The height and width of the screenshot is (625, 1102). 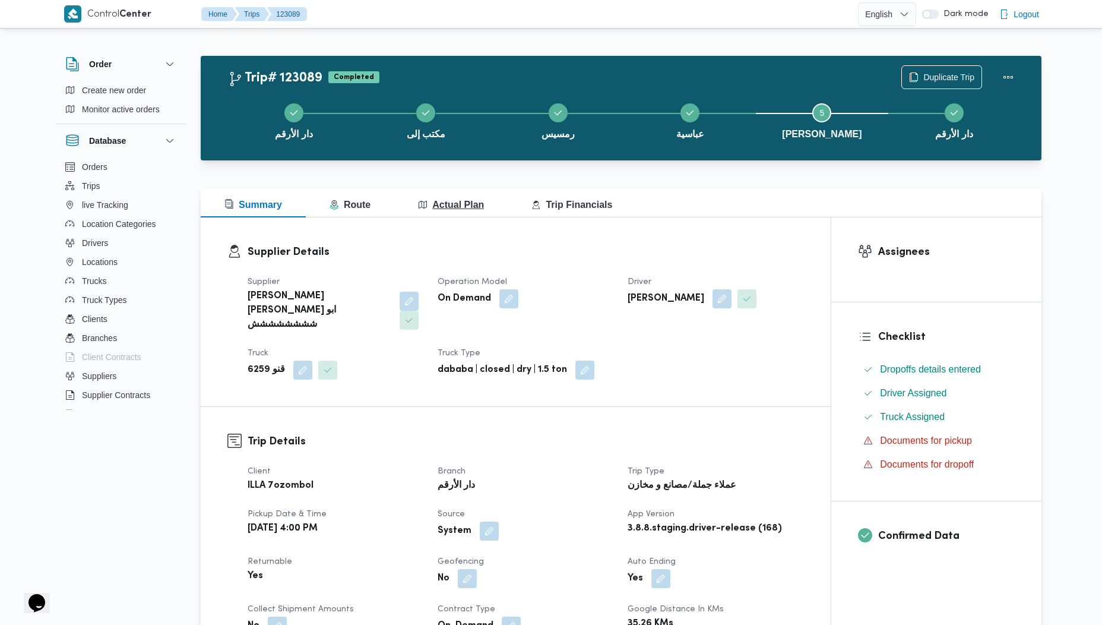 I want to click on button: Database, so click(x=121, y=141).